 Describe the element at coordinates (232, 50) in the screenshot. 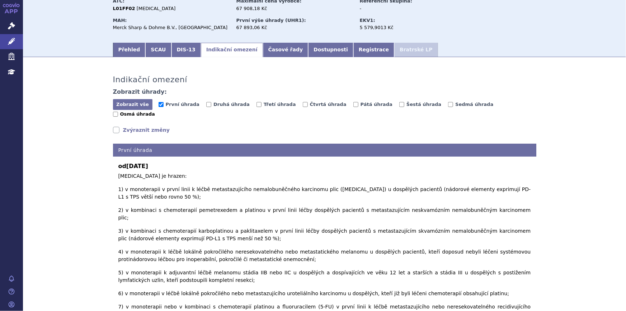

I see `a: Indikační omezení` at that location.